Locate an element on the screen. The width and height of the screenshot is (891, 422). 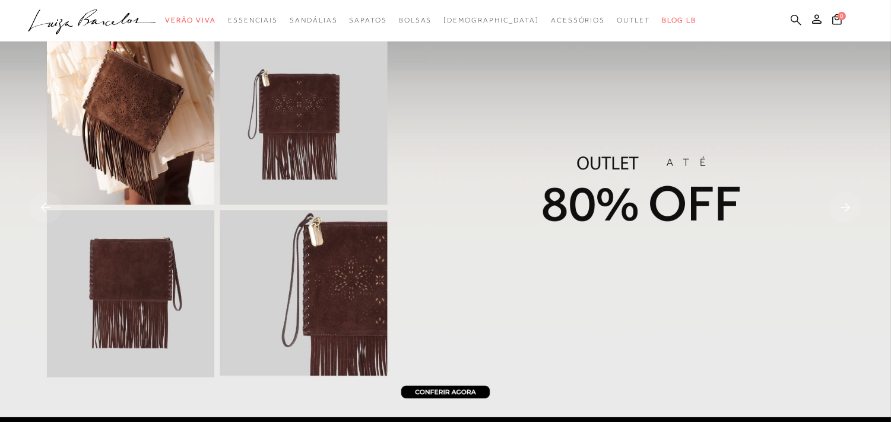
span: Outlet is located at coordinates (633, 20).